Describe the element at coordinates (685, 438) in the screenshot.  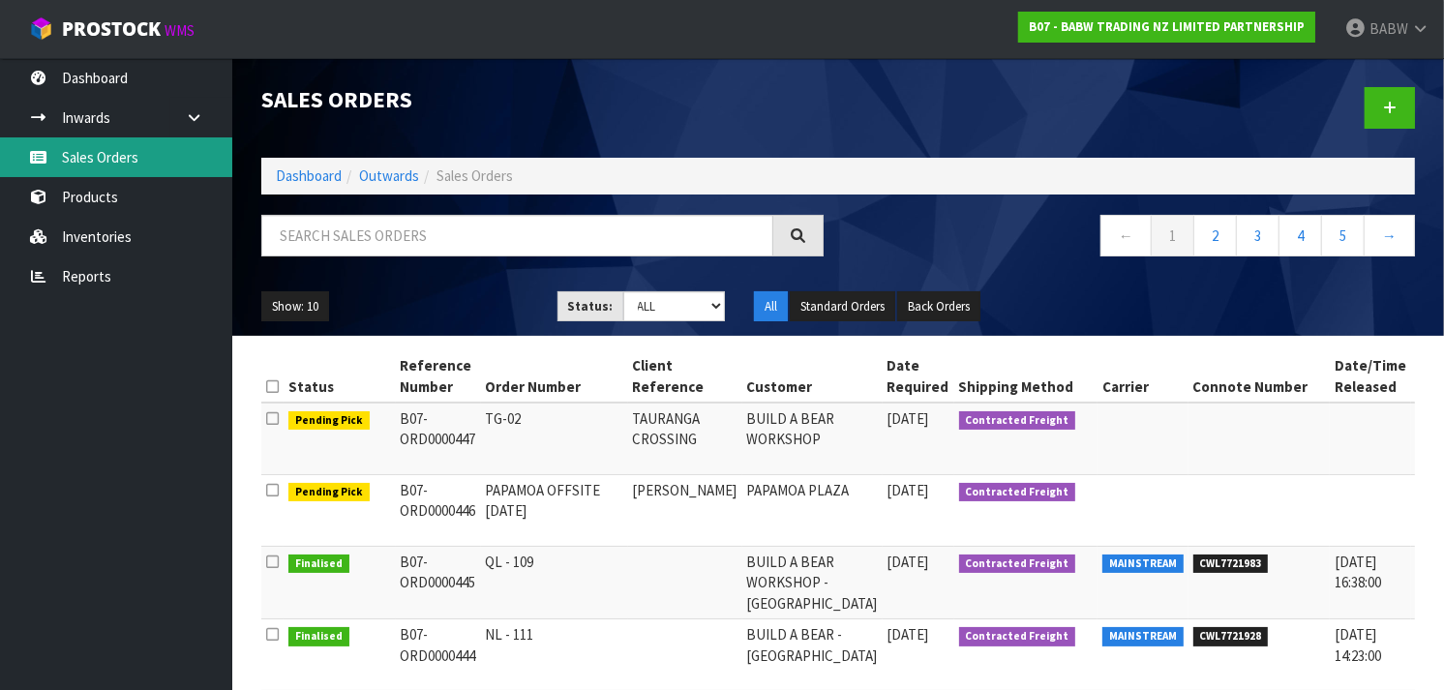
I see `td: TAURANGA CROSSING` at that location.